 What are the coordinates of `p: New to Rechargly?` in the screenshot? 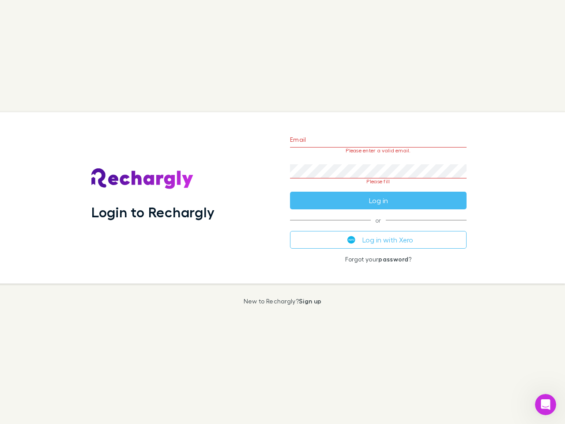 It's located at (282, 301).